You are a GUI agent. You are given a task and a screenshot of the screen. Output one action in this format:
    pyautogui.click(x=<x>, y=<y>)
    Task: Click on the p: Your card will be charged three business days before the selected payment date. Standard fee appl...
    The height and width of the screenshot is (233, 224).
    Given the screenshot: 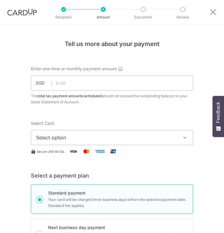 What is the action you would take?
    pyautogui.click(x=118, y=203)
    